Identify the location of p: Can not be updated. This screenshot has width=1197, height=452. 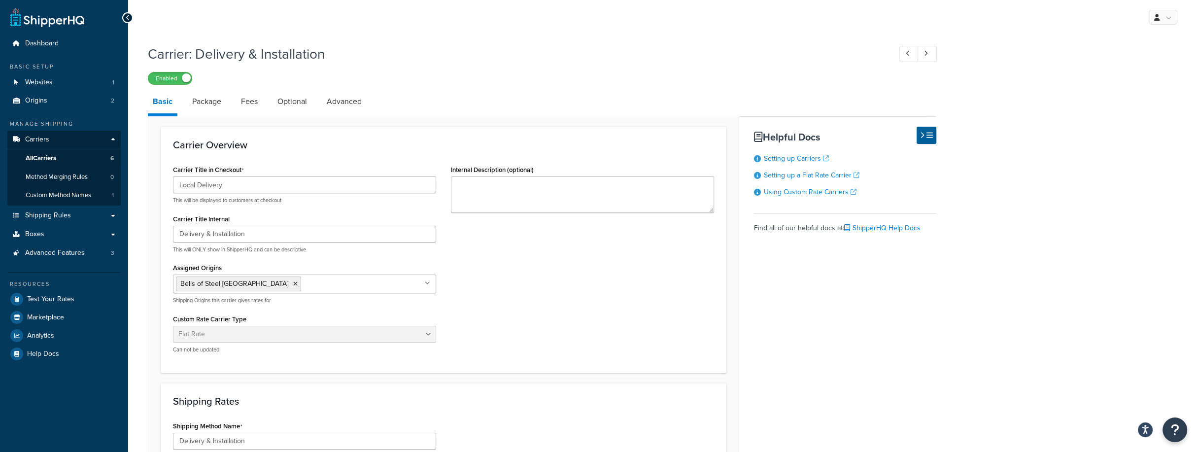
(305, 350).